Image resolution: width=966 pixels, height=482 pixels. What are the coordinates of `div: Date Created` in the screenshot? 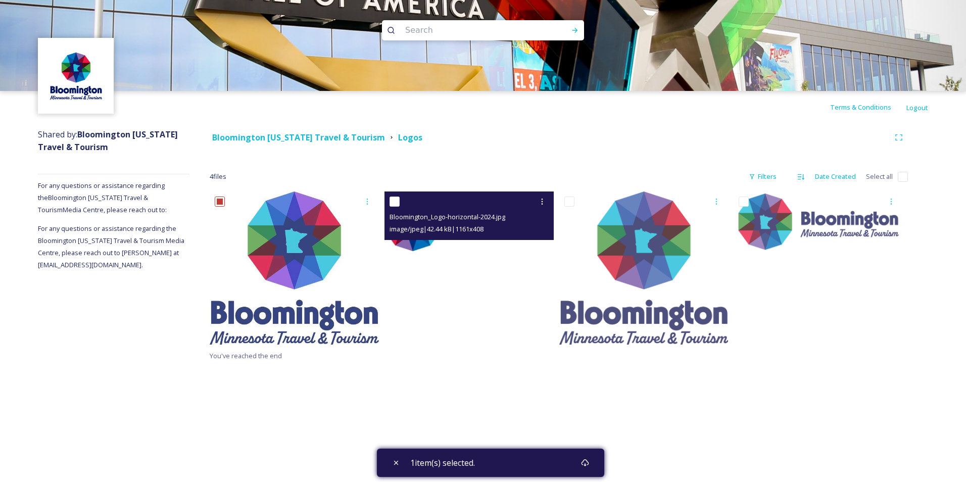 It's located at (835, 176).